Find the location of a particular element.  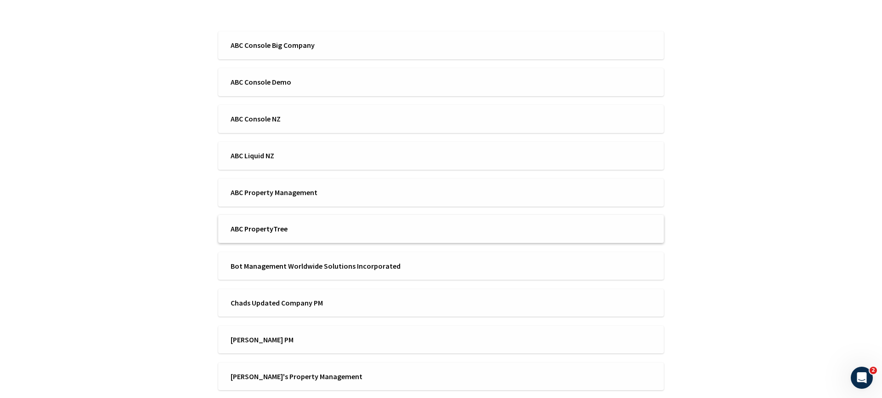

span: ABC Console Demo is located at coordinates (333, 82).